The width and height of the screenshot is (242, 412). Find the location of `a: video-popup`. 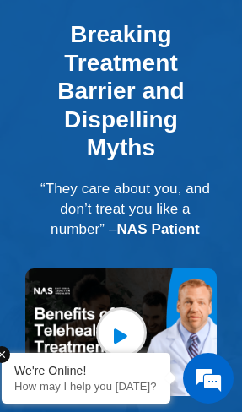

a: video-popup is located at coordinates (122, 333).